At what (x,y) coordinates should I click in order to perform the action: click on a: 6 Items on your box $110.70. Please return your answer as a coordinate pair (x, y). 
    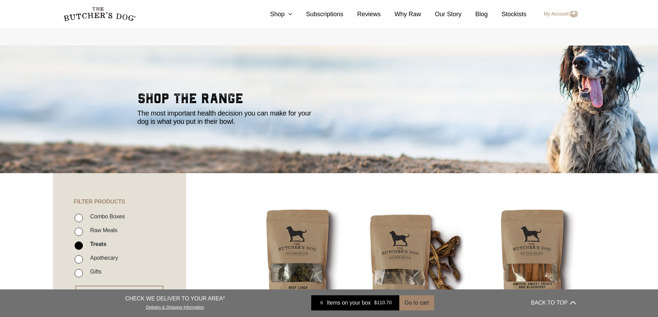
    Looking at the image, I should click on (355, 303).